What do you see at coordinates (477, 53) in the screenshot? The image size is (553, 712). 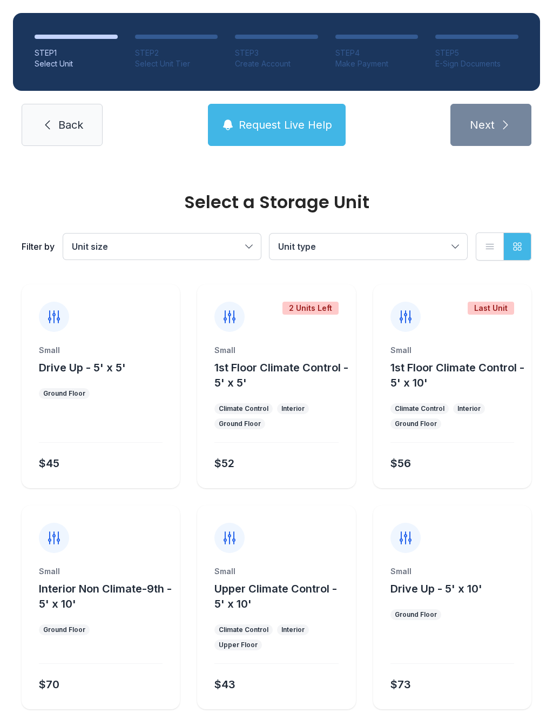 I see `div: STEP 5` at bounding box center [477, 53].